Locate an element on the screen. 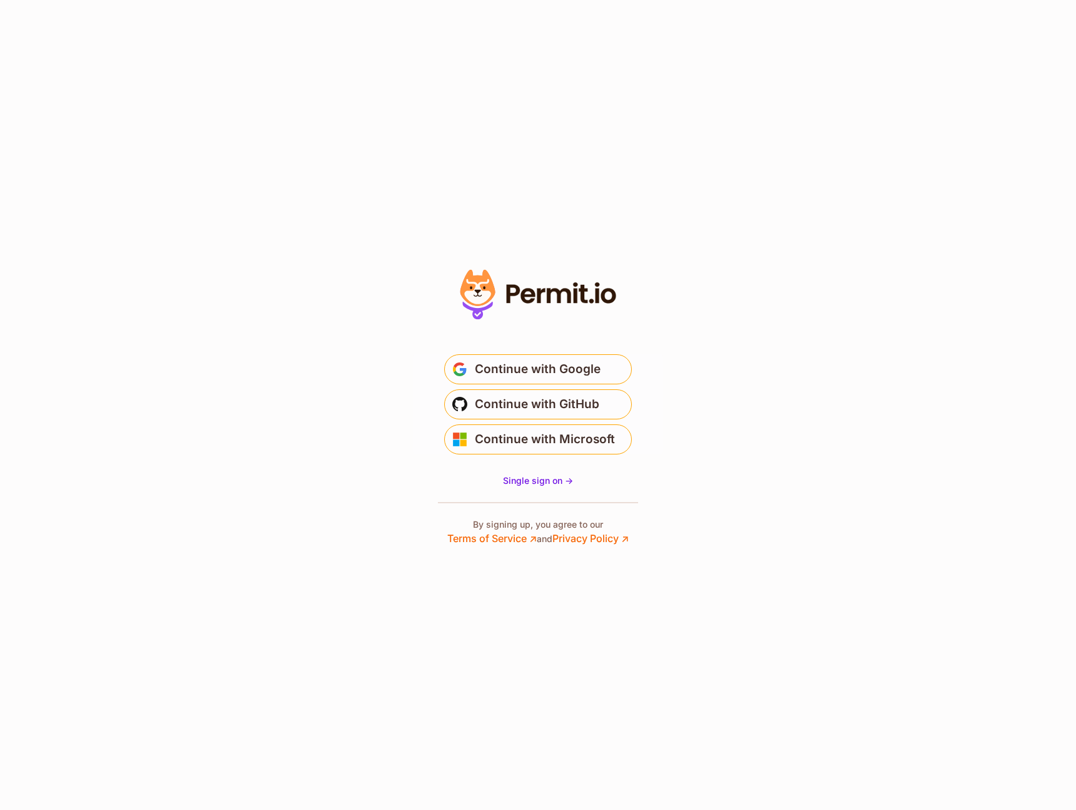 Image resolution: width=1076 pixels, height=810 pixels. a: Privacy Policy ↗ is located at coordinates (591, 538).